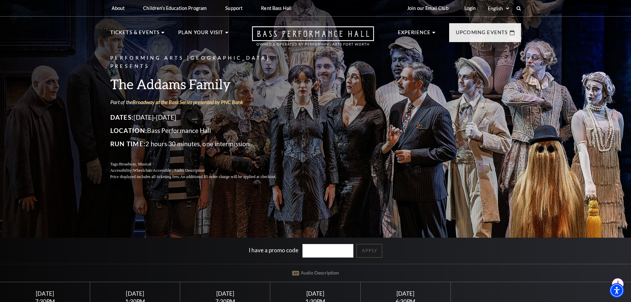 The image size is (631, 302). Describe the element at coordinates (202, 84) in the screenshot. I see `h3: The Addams Family` at that location.